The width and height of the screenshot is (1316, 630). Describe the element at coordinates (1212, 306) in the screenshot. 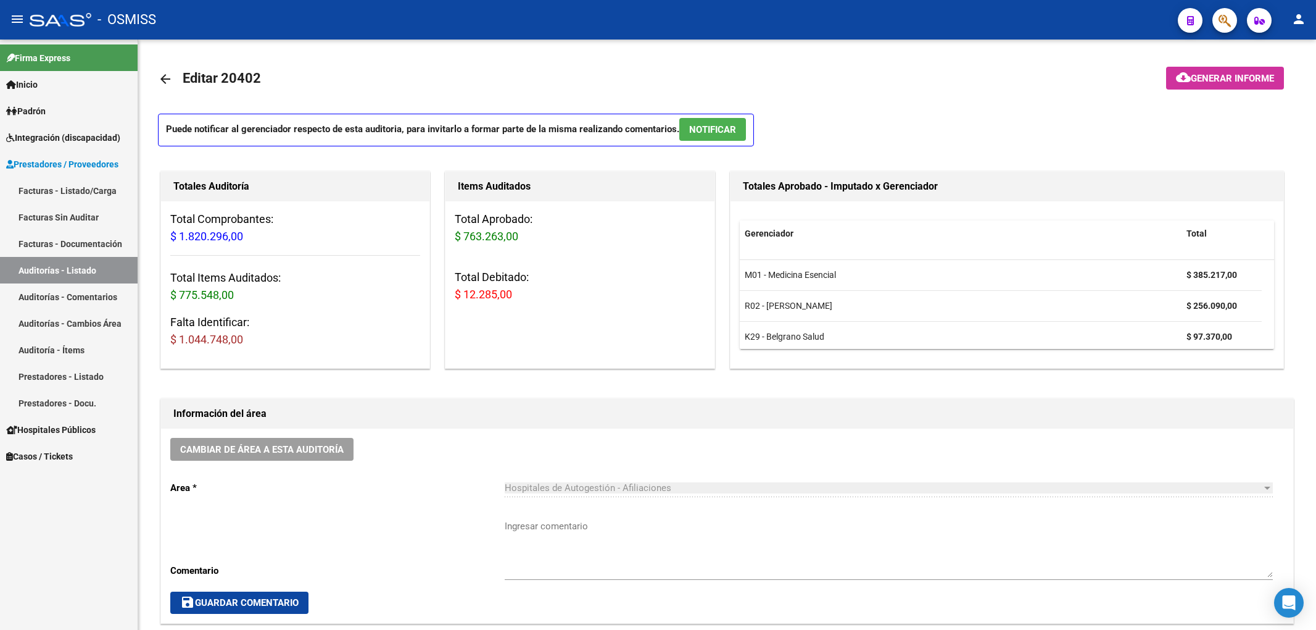

I see `strong: $ 256.090,00` at that location.